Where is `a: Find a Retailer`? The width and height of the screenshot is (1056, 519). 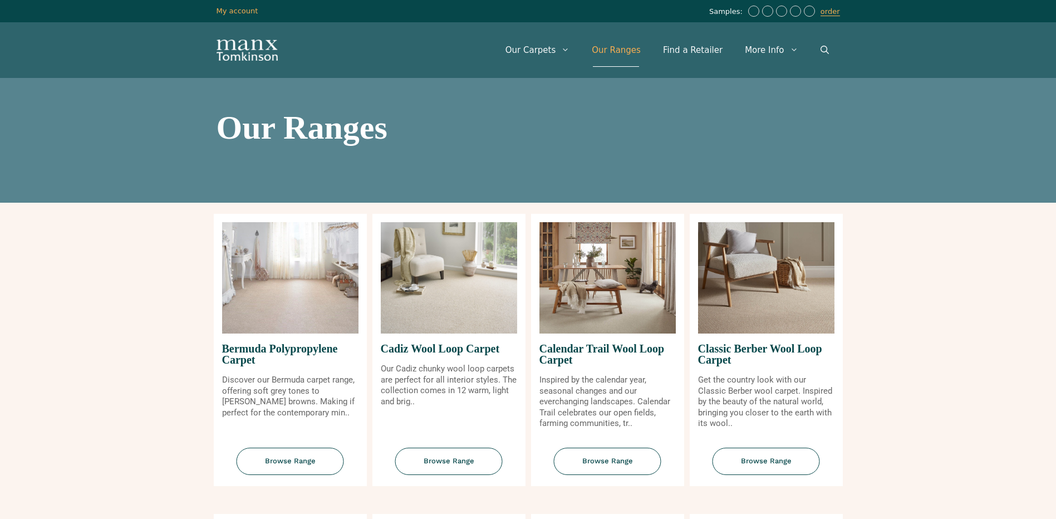 a: Find a Retailer is located at coordinates (692, 50).